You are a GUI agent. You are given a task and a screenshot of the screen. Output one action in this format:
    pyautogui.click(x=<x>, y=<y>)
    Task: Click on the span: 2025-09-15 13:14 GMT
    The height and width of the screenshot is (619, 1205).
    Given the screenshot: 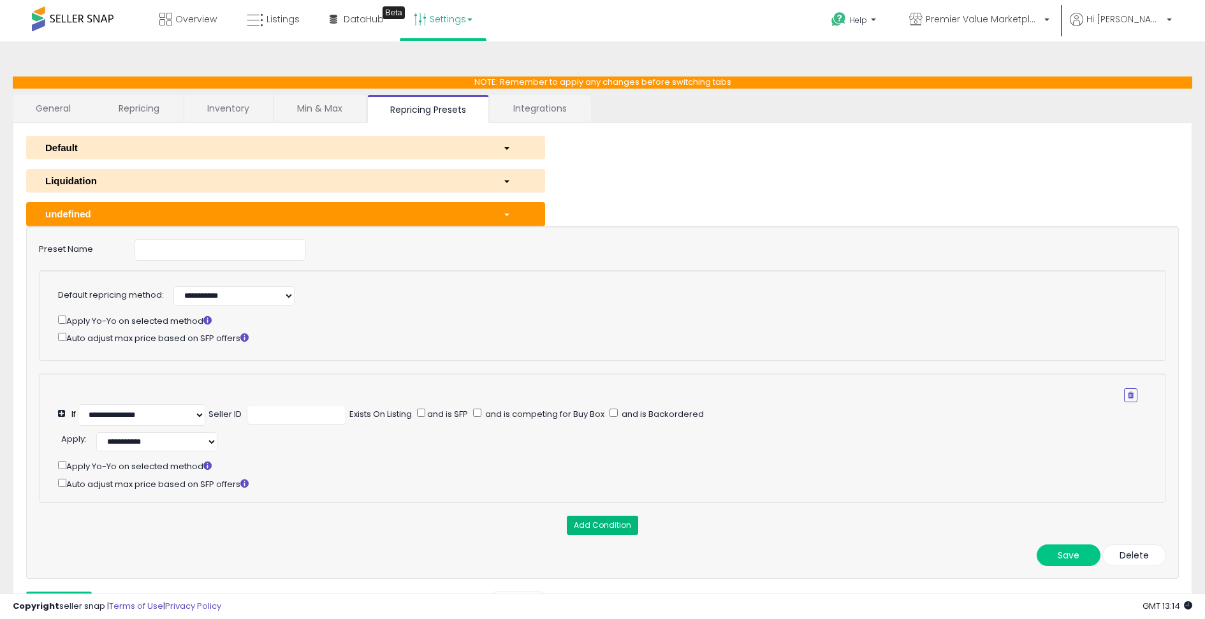 What is the action you would take?
    pyautogui.click(x=1167, y=606)
    